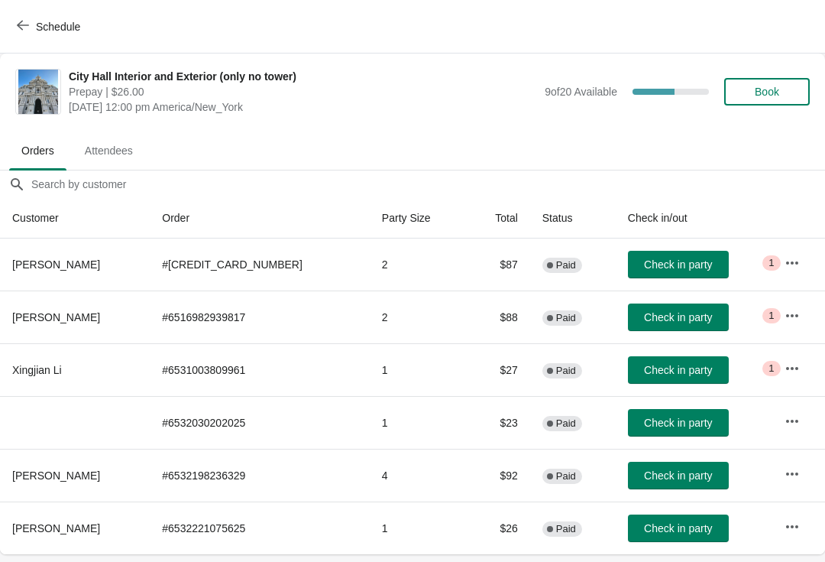 The width and height of the screenshot is (825, 562). I want to click on input: Search by customer, so click(428, 184).